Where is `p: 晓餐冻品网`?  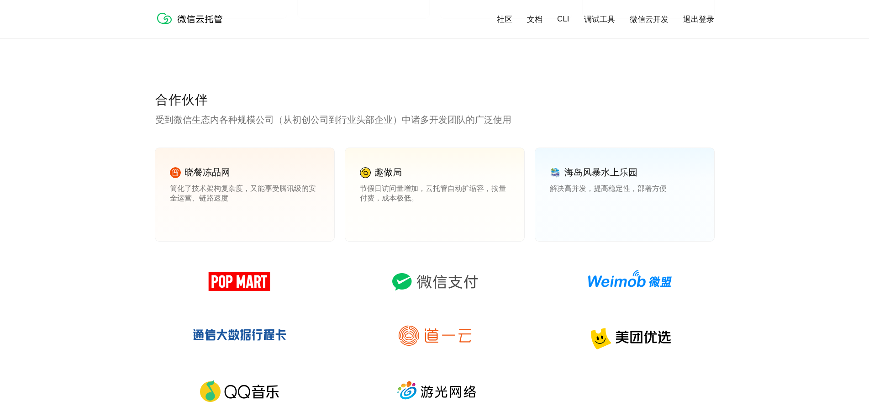 p: 晓餐冻品网 is located at coordinates (207, 172).